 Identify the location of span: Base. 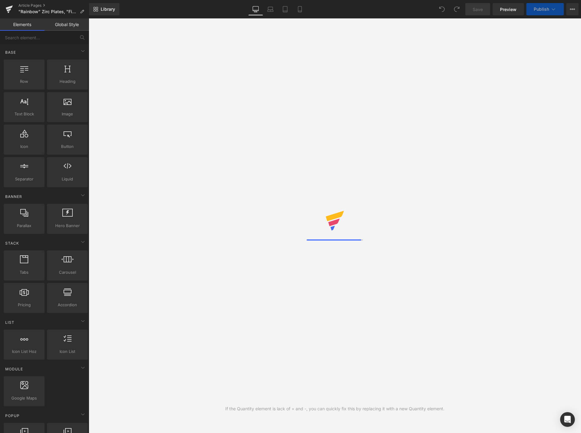
(10, 52).